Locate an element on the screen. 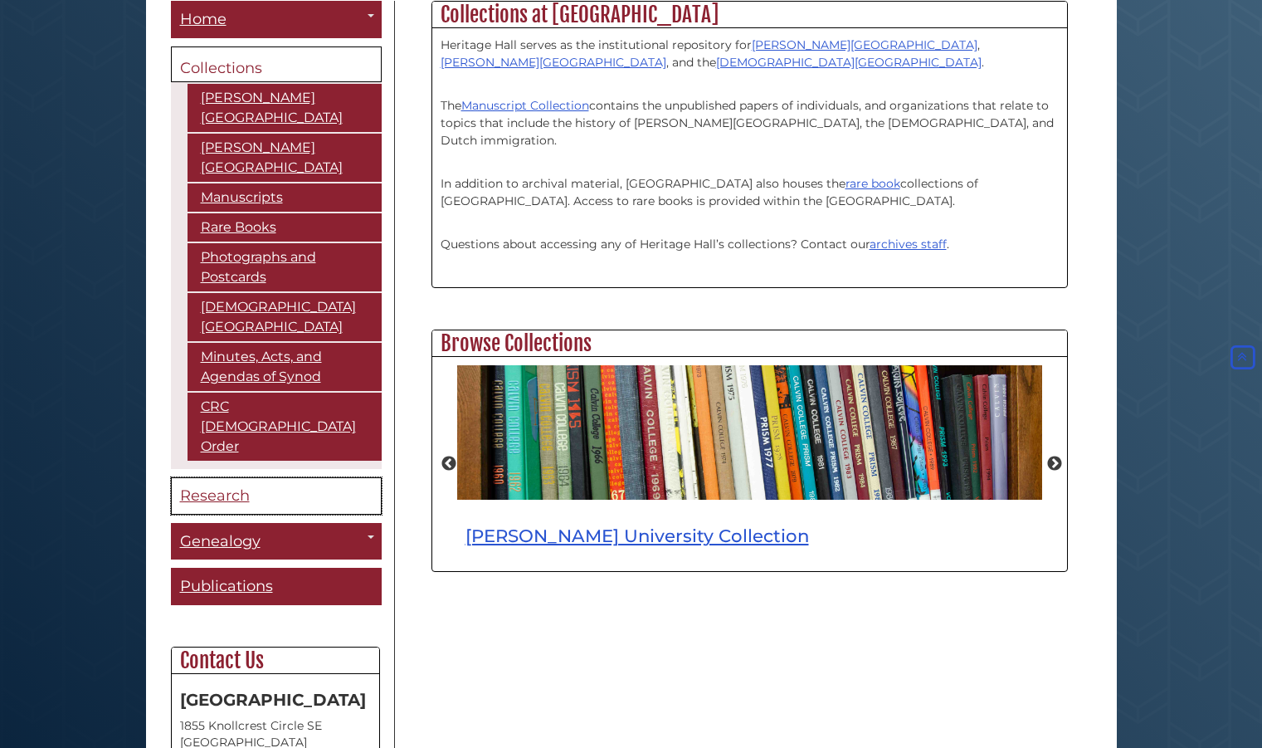 Image resolution: width=1262 pixels, height=748 pixels. button: Next is located at coordinates (1055, 464).